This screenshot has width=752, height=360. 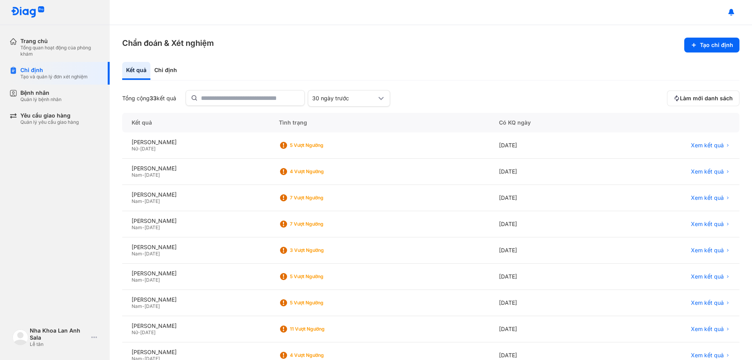 I want to click on div: 11 Vượt ngưỡng, so click(x=321, y=329).